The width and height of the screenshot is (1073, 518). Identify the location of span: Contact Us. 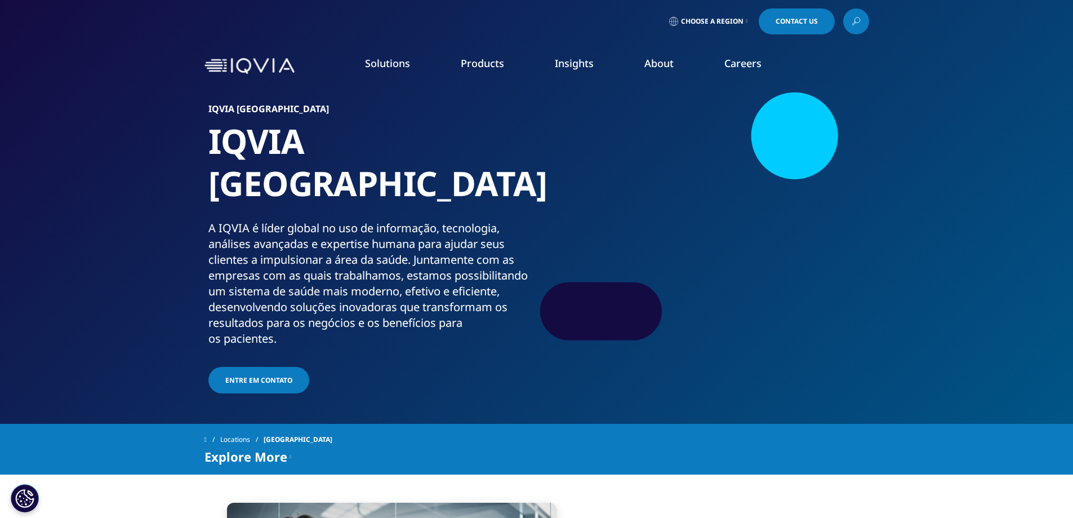
(796, 21).